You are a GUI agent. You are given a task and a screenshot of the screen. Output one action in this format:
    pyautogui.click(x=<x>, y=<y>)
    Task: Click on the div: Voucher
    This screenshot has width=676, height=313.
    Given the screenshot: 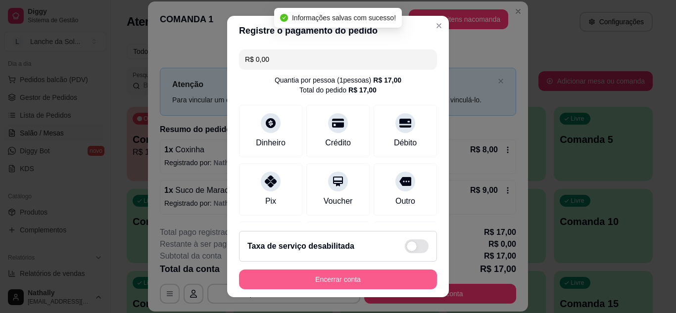 What is the action you would take?
    pyautogui.click(x=338, y=201)
    